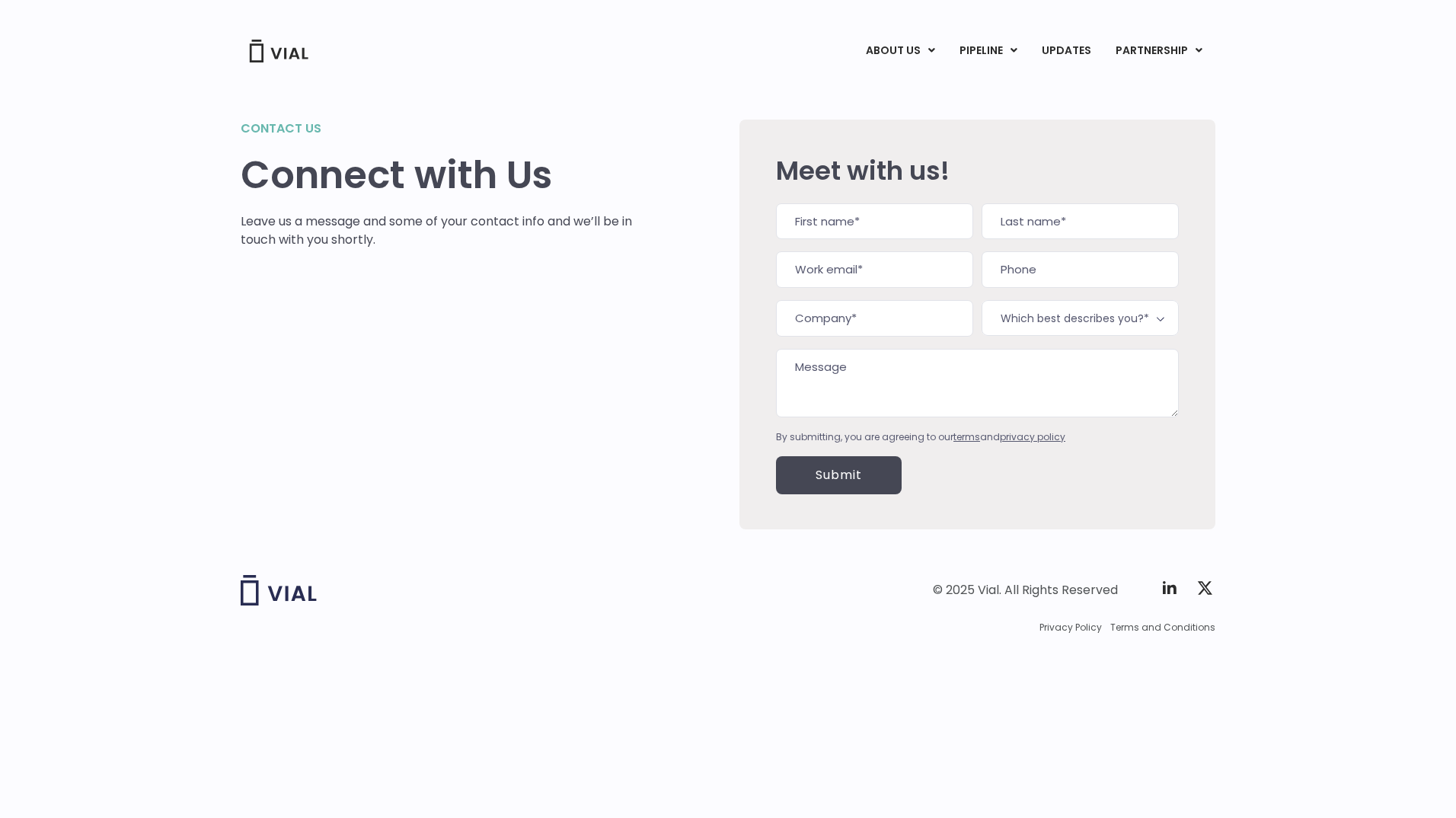  I want to click on a: PIPELINEMenu Toggle, so click(987, 51).